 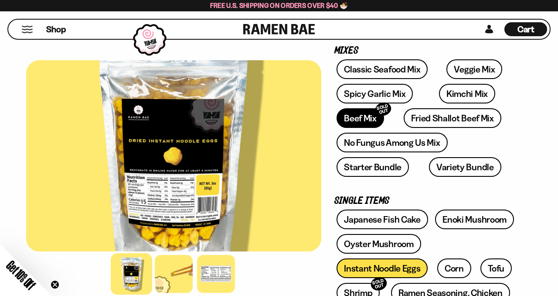 I want to click on a: Classic Seafood Mix, so click(x=382, y=69).